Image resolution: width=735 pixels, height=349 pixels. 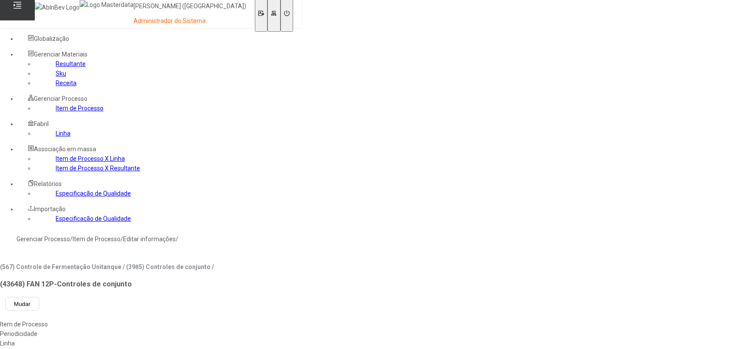 What do you see at coordinates (149, 239) in the screenshot?
I see `a: Editar informações` at bounding box center [149, 239].